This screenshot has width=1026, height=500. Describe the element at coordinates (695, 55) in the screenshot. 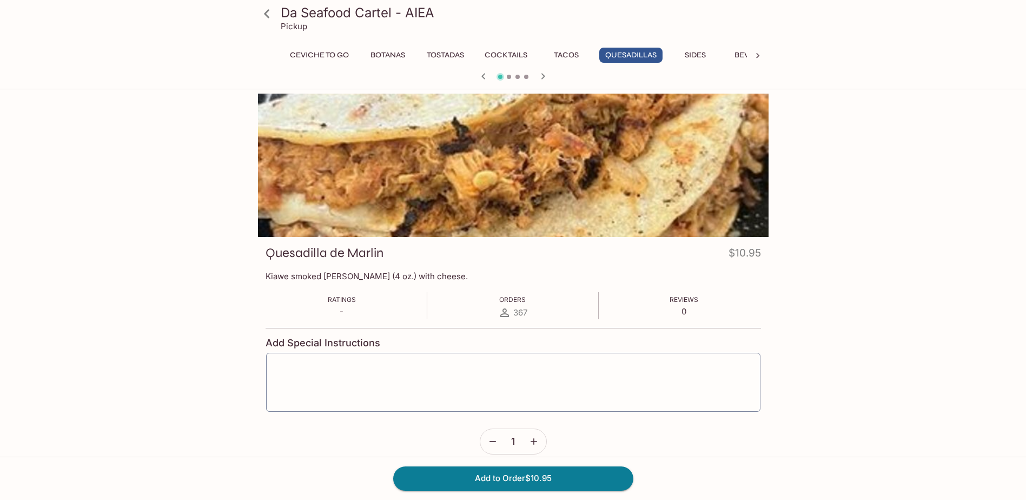

I see `button: Sides` at that location.